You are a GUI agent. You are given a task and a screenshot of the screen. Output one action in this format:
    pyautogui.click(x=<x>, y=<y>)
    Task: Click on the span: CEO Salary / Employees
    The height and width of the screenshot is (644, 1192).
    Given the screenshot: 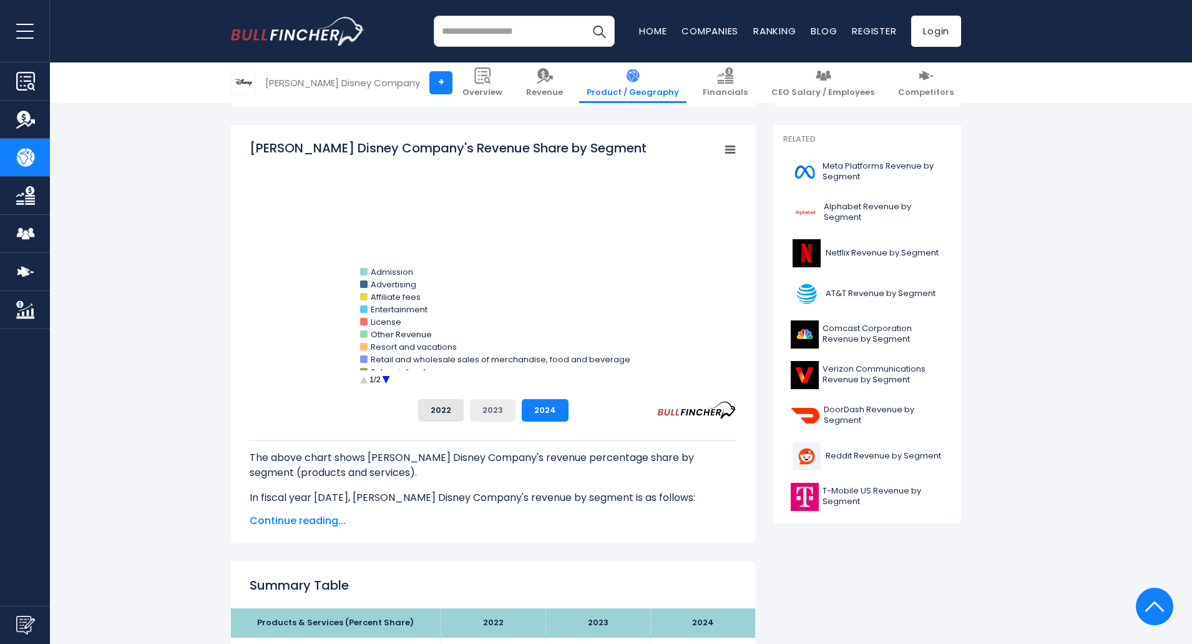 What is the action you would take?
    pyautogui.click(x=823, y=92)
    